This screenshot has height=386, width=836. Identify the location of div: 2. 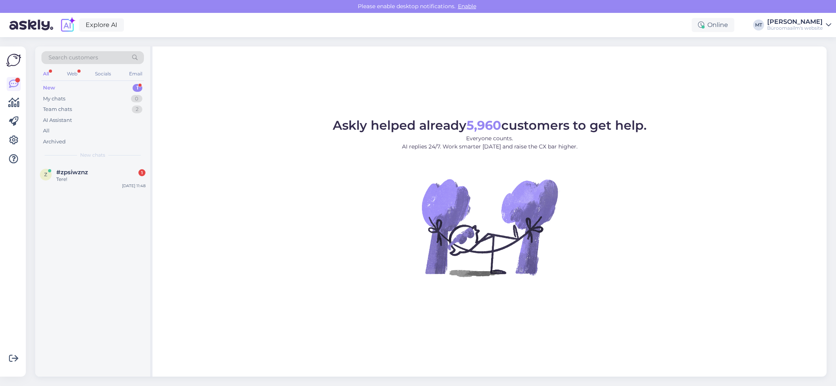
(137, 109).